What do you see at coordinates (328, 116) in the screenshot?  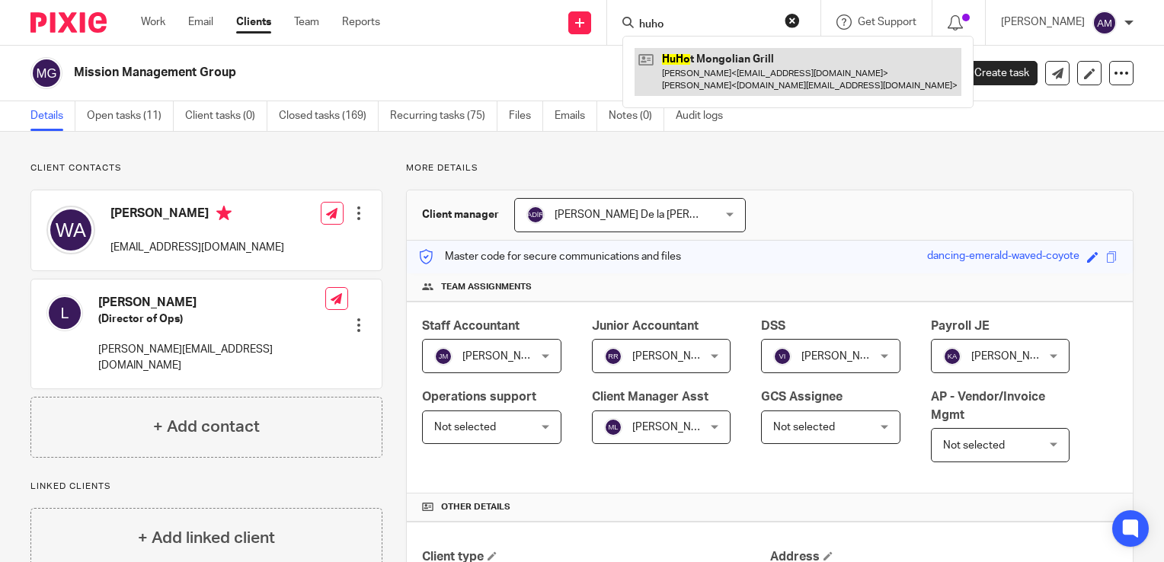 I see `a: Closed tasks (169)` at bounding box center [328, 116].